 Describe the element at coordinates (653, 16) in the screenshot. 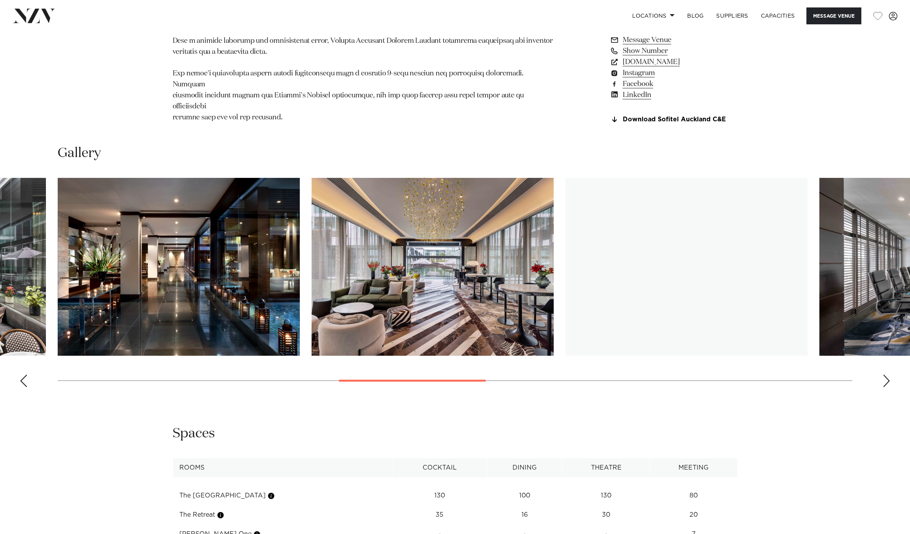

I see `a: Locations` at that location.